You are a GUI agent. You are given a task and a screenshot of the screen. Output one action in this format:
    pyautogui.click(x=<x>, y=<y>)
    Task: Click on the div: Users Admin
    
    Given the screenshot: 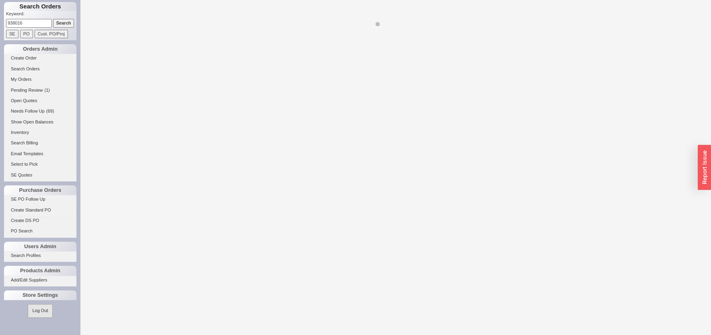 What is the action you would take?
    pyautogui.click(x=40, y=246)
    